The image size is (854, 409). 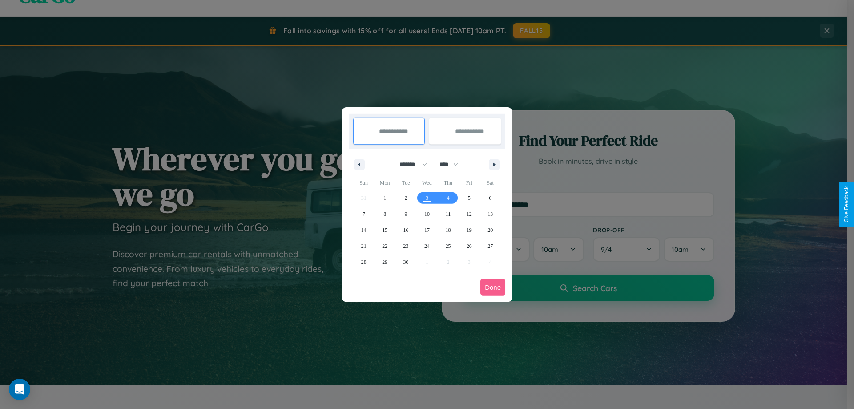 What do you see at coordinates (364, 262) in the screenshot?
I see `span: 28` at bounding box center [364, 262].